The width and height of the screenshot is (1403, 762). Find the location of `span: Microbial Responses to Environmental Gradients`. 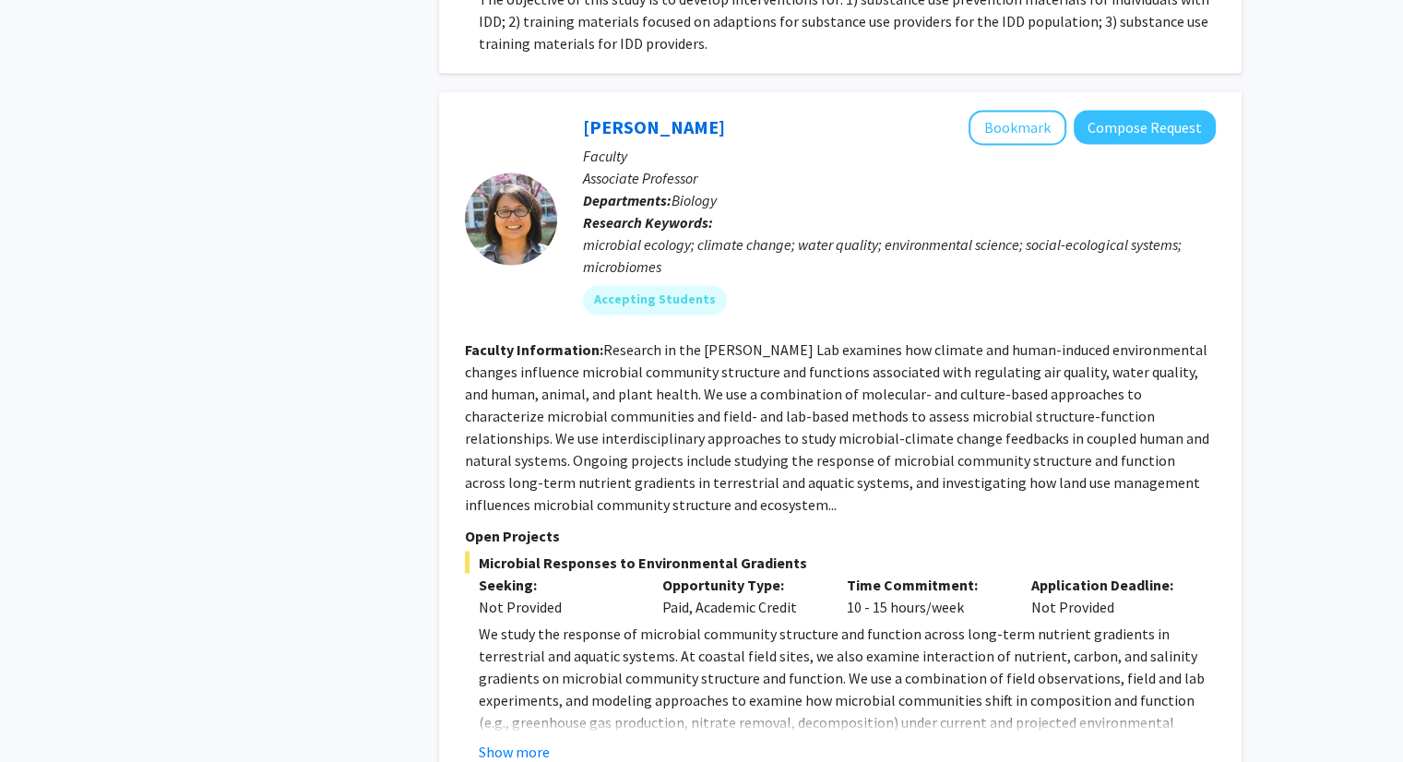

span: Microbial Responses to Environmental Gradients is located at coordinates (840, 562).